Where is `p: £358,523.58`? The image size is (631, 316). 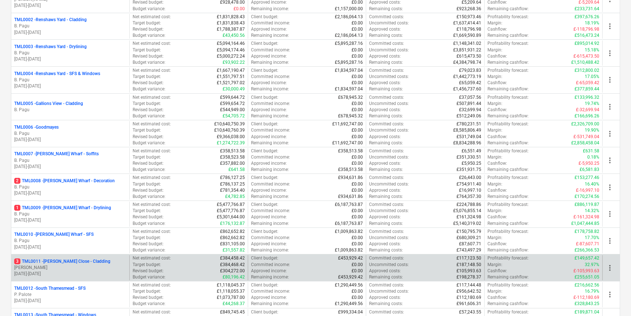
p: £358,523.58 is located at coordinates (233, 157).